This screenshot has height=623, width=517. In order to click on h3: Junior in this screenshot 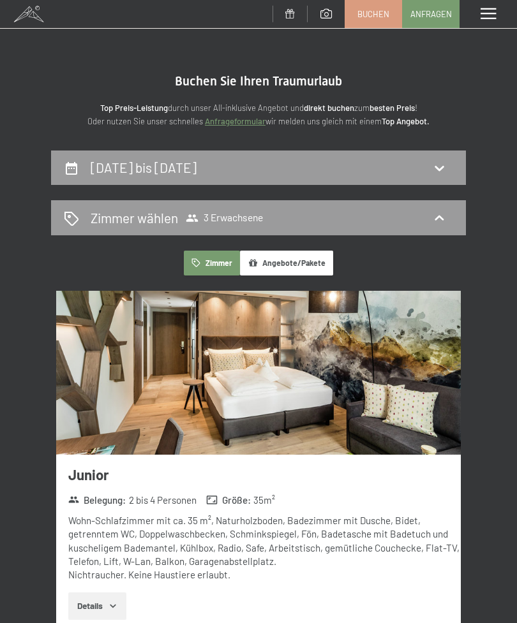, I will do `click(264, 475)`.